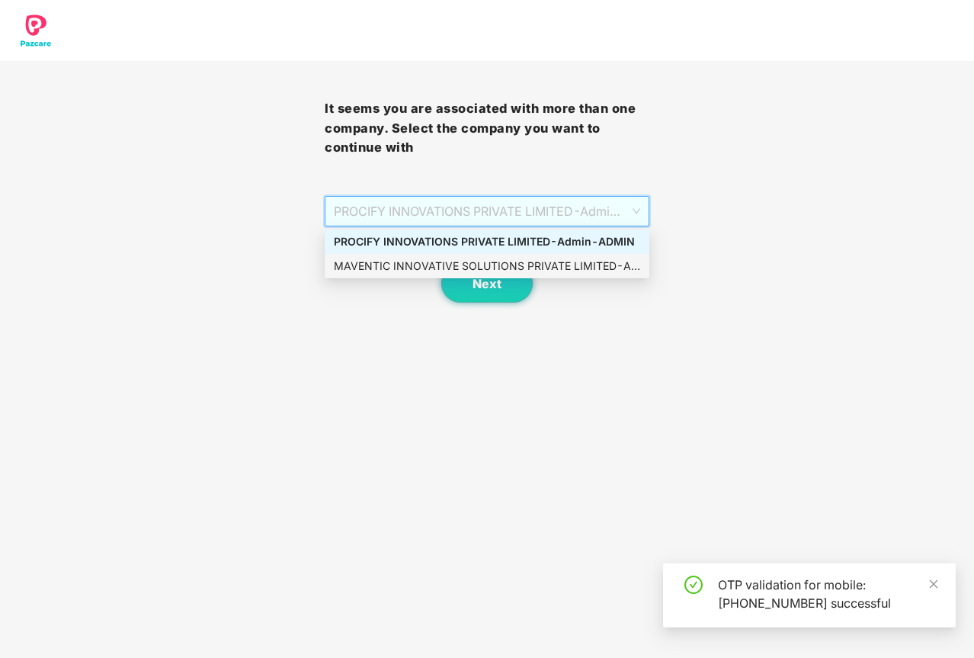 The image size is (974, 658). Describe the element at coordinates (487, 211) in the screenshot. I see `span: PROCIFY INNOVATIONS PRIVATE LIMITED - Admin - ADMIN` at that location.